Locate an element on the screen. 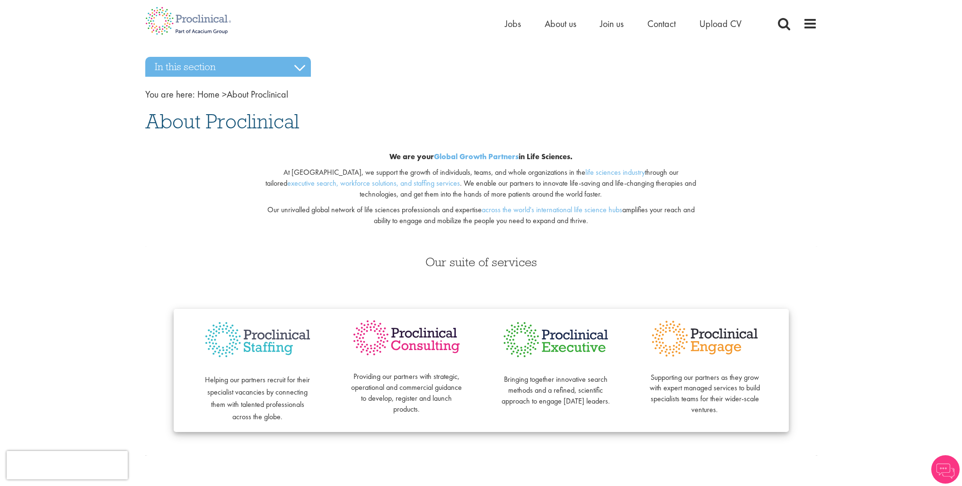 This screenshot has width=962, height=486. a: Upload CV is located at coordinates (720, 24).